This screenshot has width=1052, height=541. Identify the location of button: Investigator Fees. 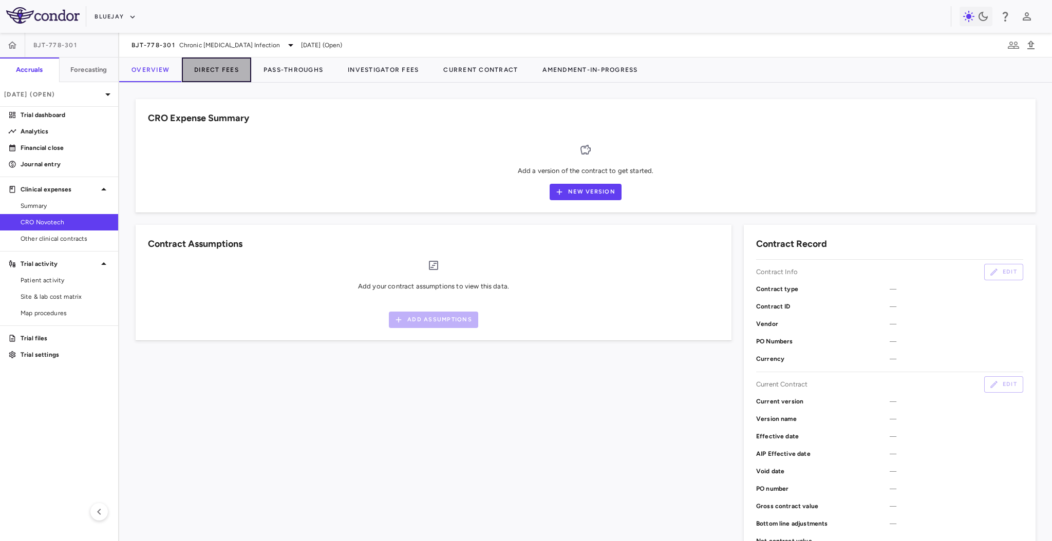
(383, 70).